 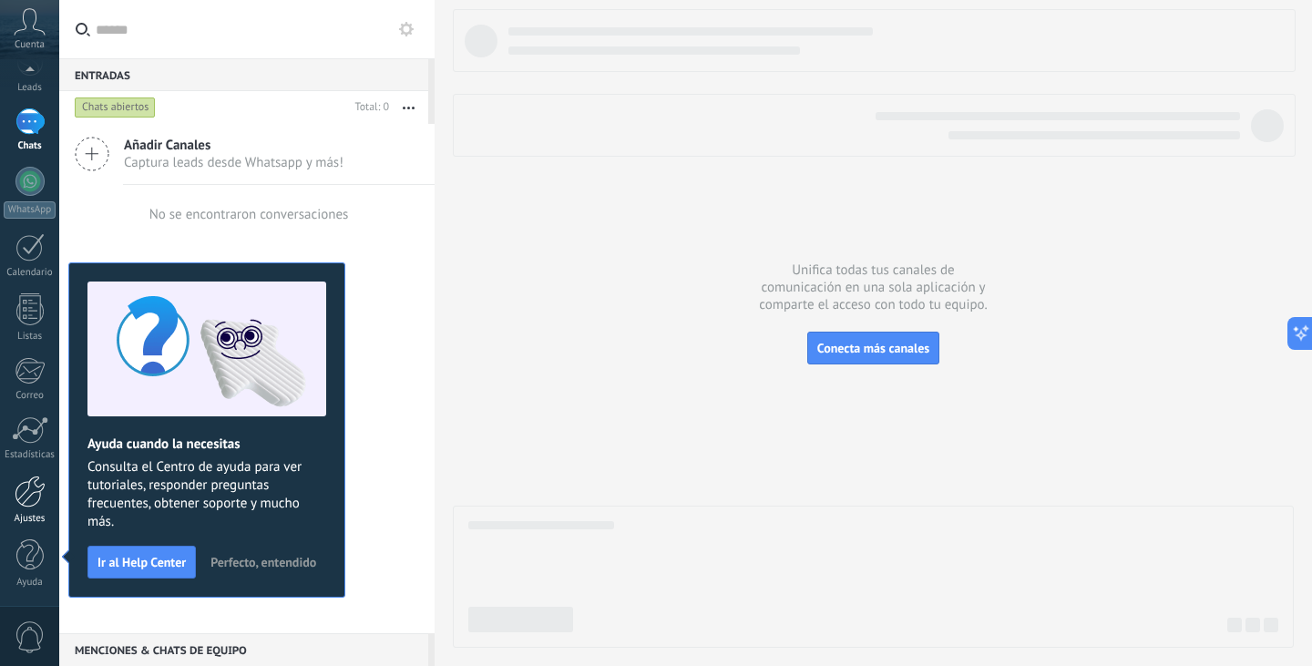 I want to click on div: Entradas, so click(x=243, y=75).